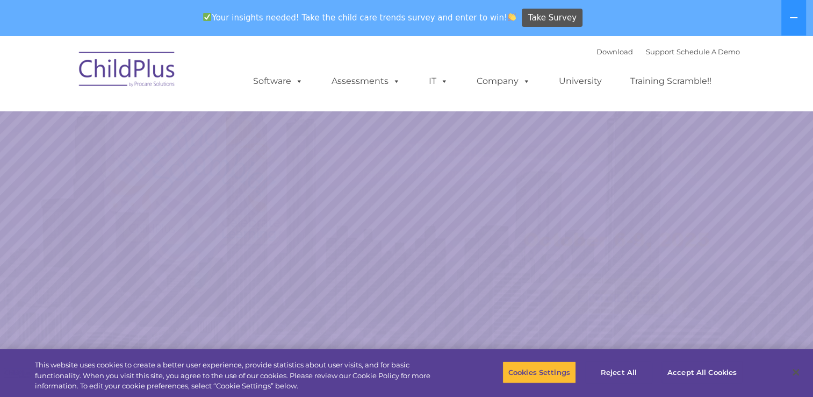 The image size is (813, 397). Describe the element at coordinates (621, 296) in the screenshot. I see `a: Learn More` at that location.